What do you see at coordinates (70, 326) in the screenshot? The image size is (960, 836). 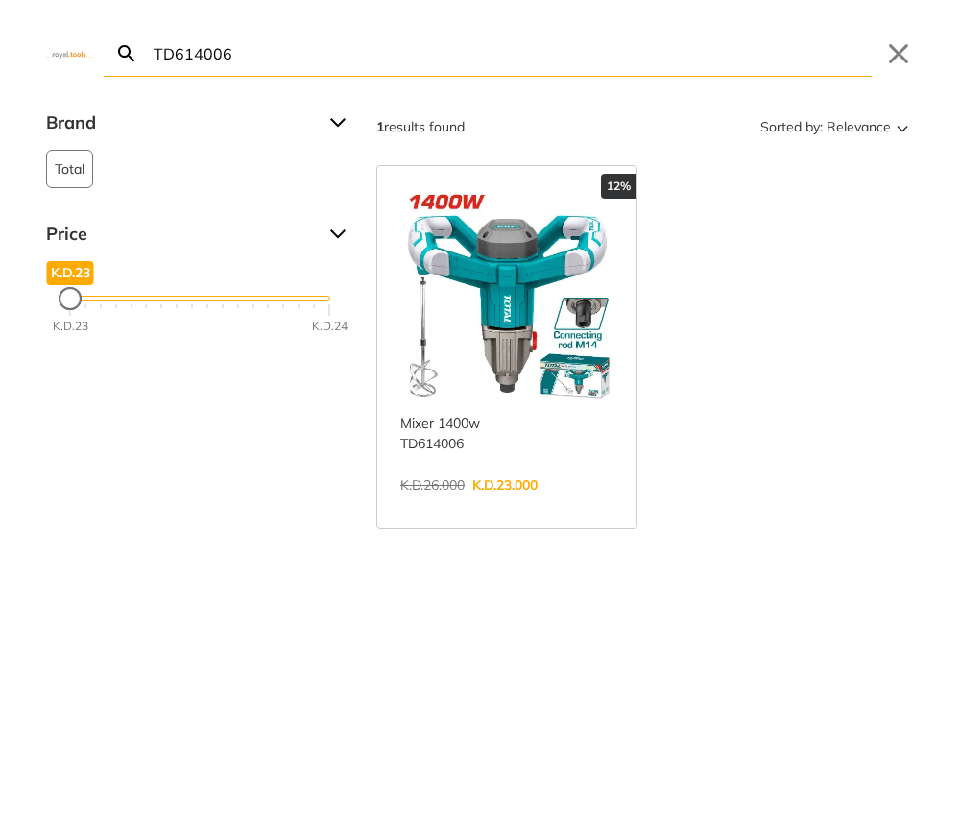 I see `div: K.D.23` at bounding box center [70, 326].